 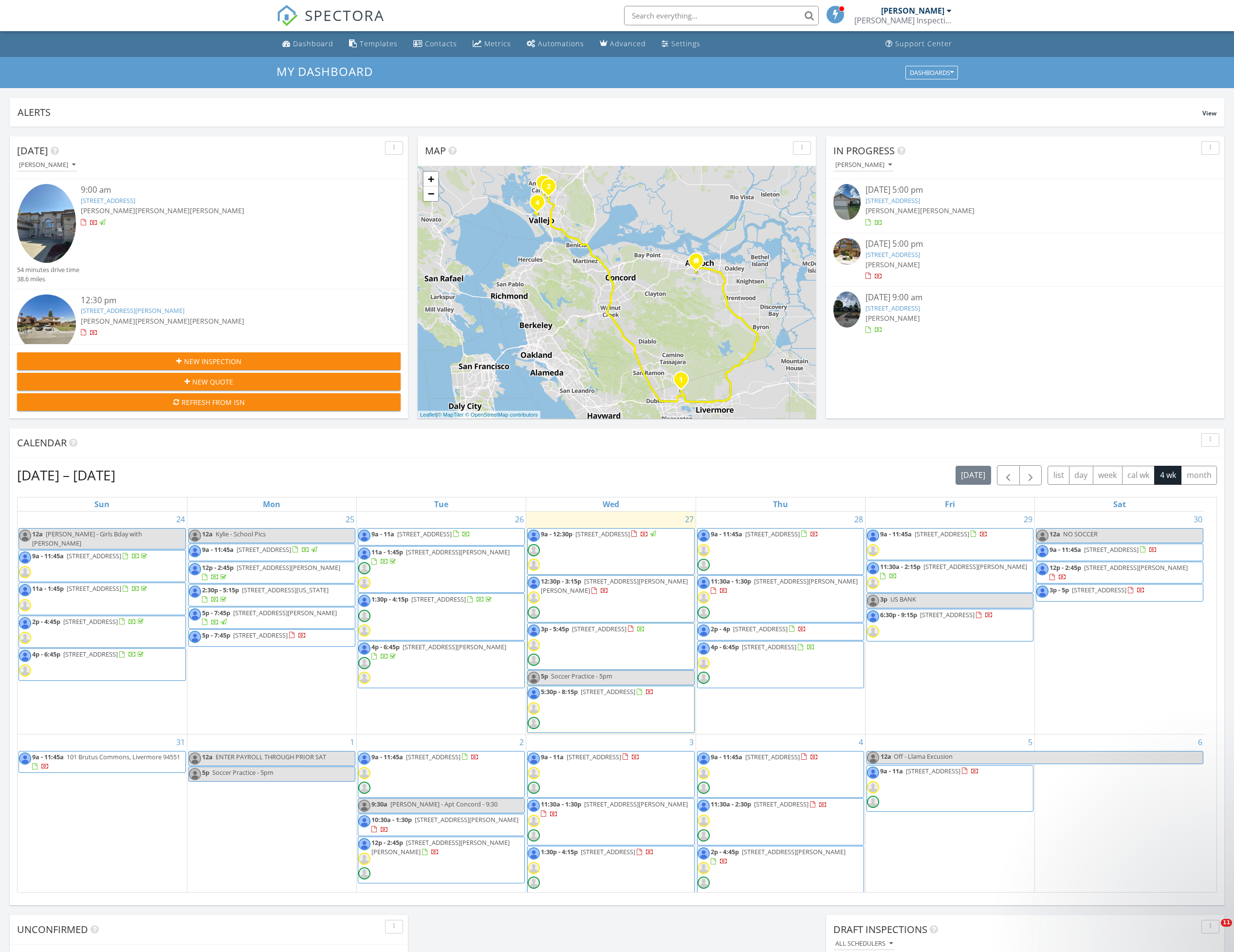 I want to click on a: Thursday, so click(x=781, y=504).